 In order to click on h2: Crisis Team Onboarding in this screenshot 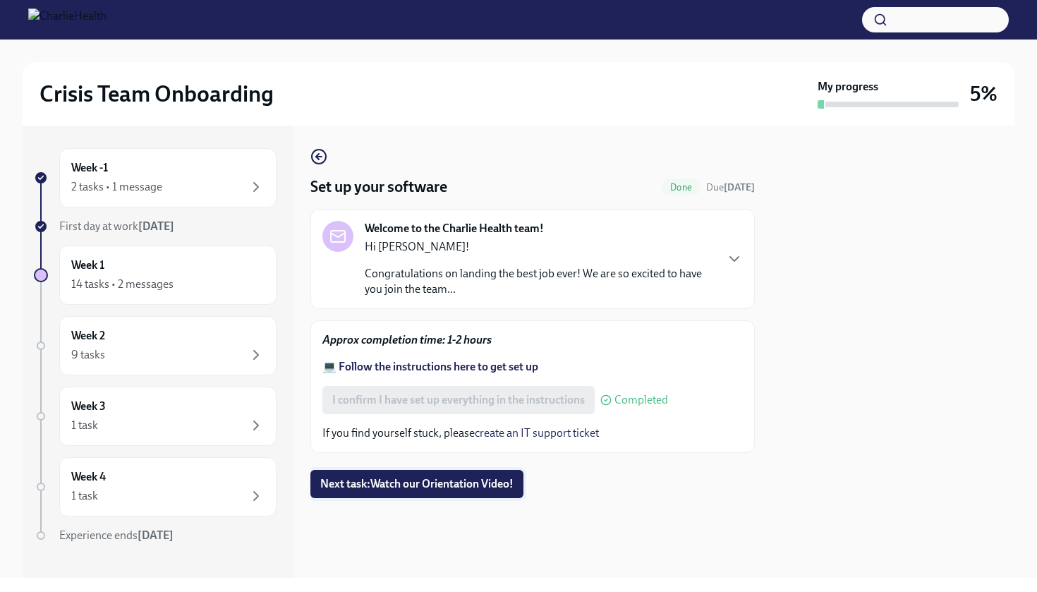, I will do `click(157, 94)`.